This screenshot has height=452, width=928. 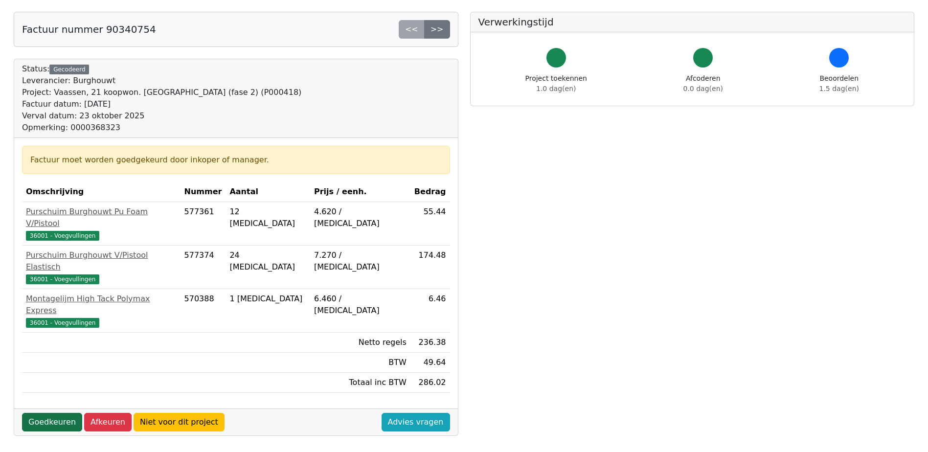 What do you see at coordinates (101, 192) in the screenshot?
I see `th: Omschrijving` at bounding box center [101, 192].